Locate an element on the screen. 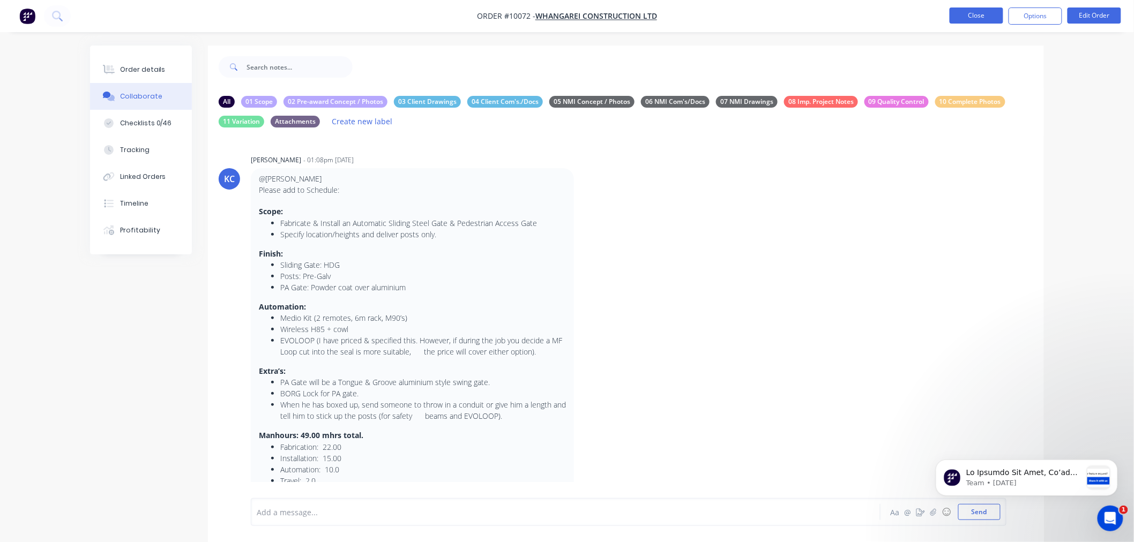 This screenshot has width=1134, height=542. p: Message from Team, sent 2w ago is located at coordinates (104, 45).